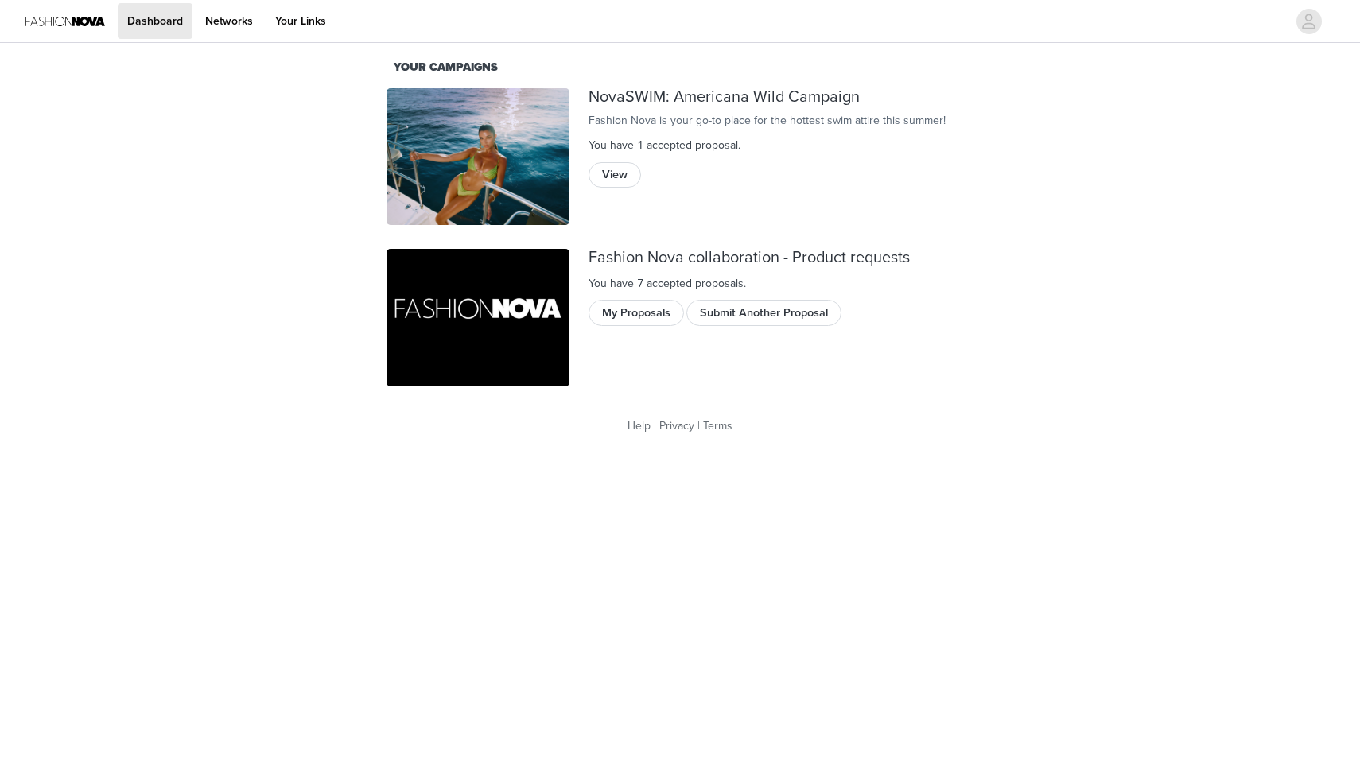 This screenshot has height=780, width=1360. What do you see at coordinates (636, 312) in the screenshot?
I see `button: My Proposals` at bounding box center [636, 312].